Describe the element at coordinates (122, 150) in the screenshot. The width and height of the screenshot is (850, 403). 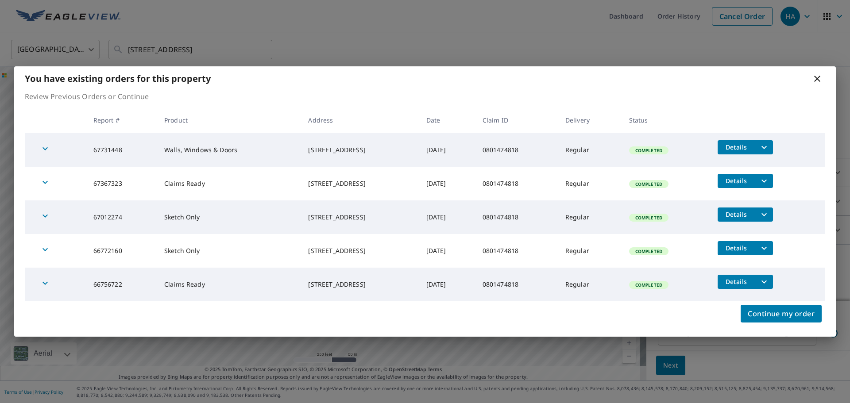
I see `td: 67731448` at that location.